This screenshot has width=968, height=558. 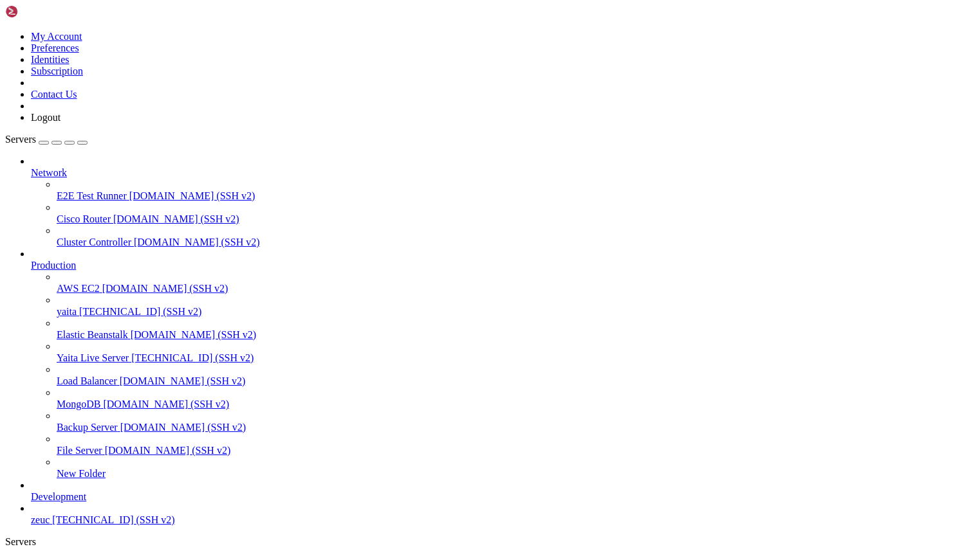 I want to click on a: Subscription, so click(x=57, y=71).